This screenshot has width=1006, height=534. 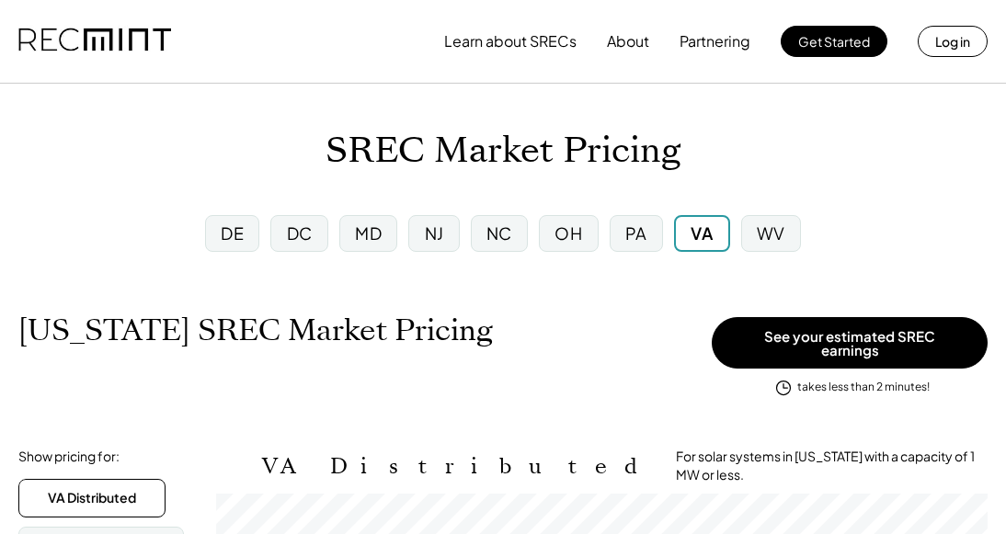 What do you see at coordinates (434, 233) in the screenshot?
I see `div: NJ` at bounding box center [434, 233].